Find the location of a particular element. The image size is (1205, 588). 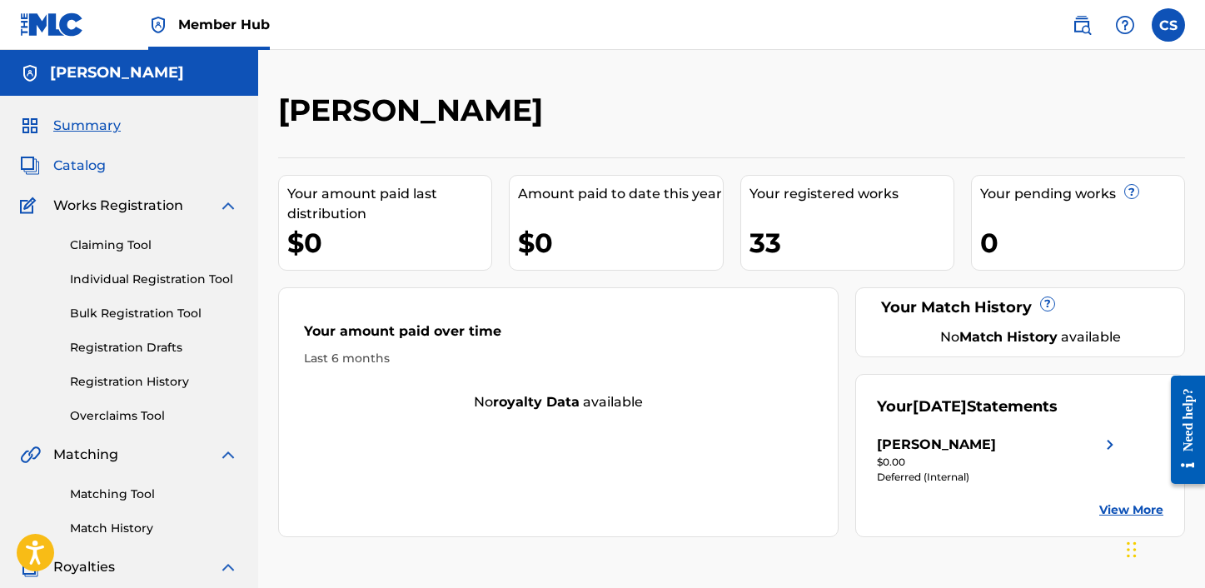

div: Your amount paid last distribution is located at coordinates (389, 204).